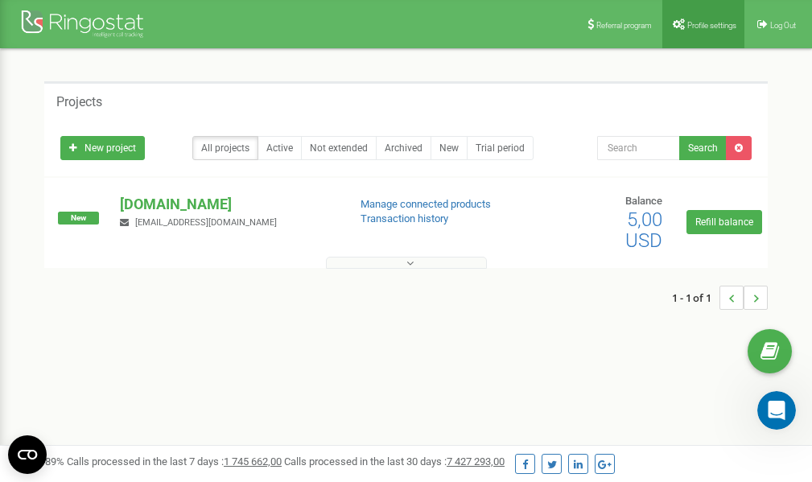  Describe the element at coordinates (623, 25) in the screenshot. I see `span: Referral program` at that location.